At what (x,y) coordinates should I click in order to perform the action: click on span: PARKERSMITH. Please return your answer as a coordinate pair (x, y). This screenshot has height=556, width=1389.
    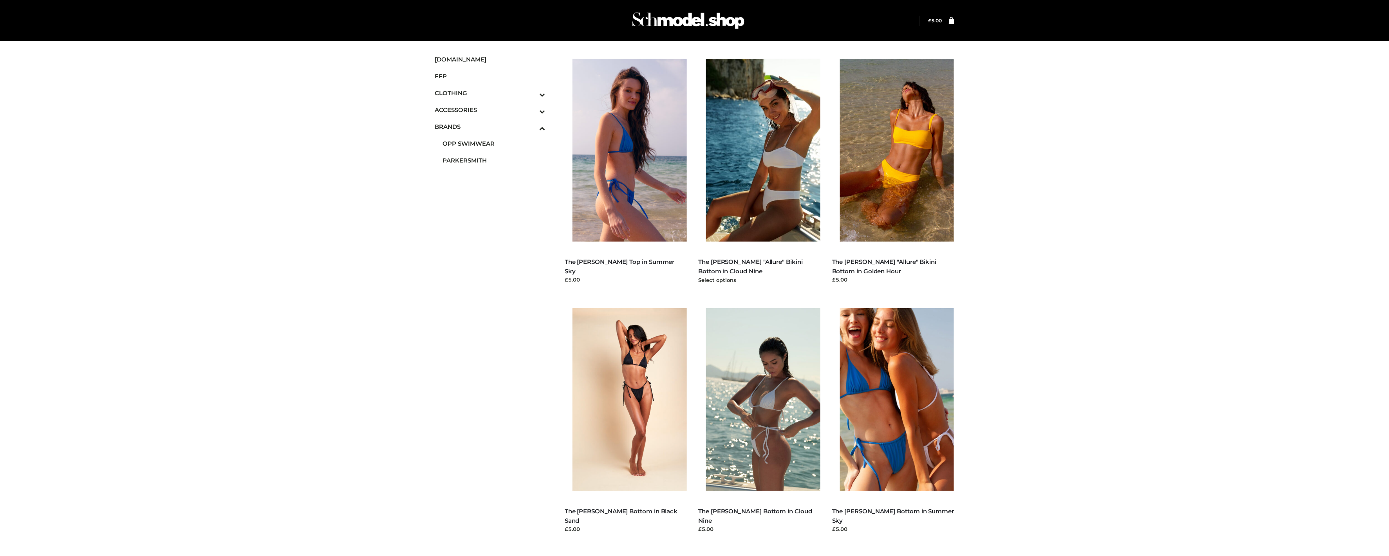
    Looking at the image, I should click on (494, 160).